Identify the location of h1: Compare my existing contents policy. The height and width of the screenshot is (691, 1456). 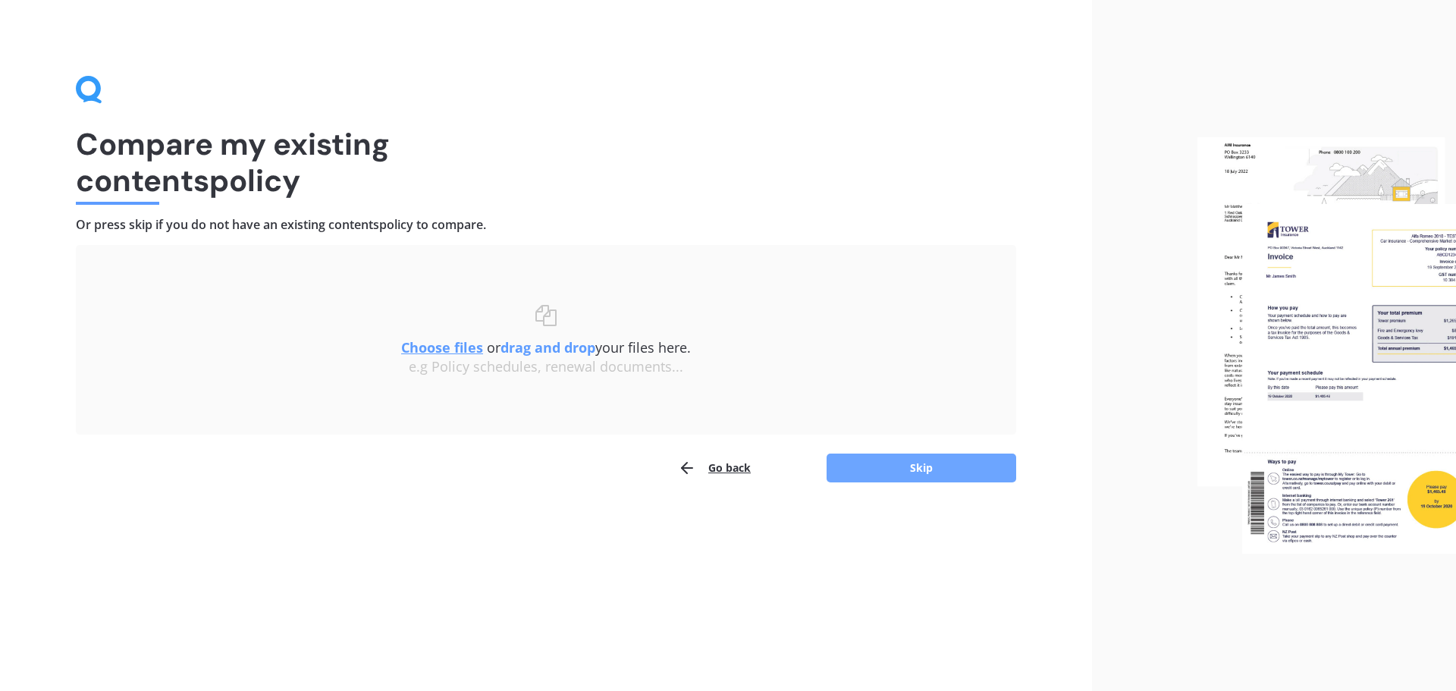
(546, 162).